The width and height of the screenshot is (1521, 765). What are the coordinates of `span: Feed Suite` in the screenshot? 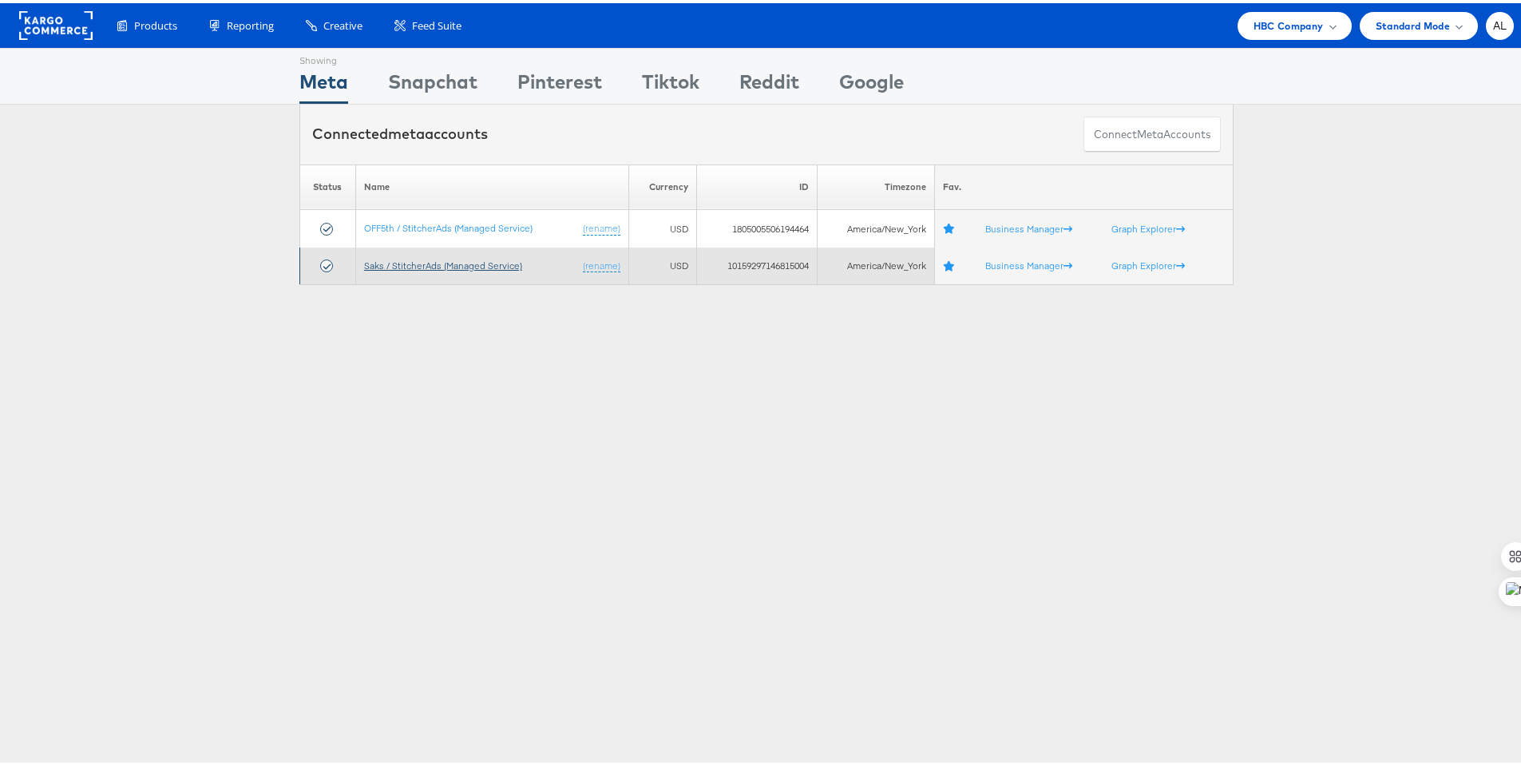 It's located at (437, 22).